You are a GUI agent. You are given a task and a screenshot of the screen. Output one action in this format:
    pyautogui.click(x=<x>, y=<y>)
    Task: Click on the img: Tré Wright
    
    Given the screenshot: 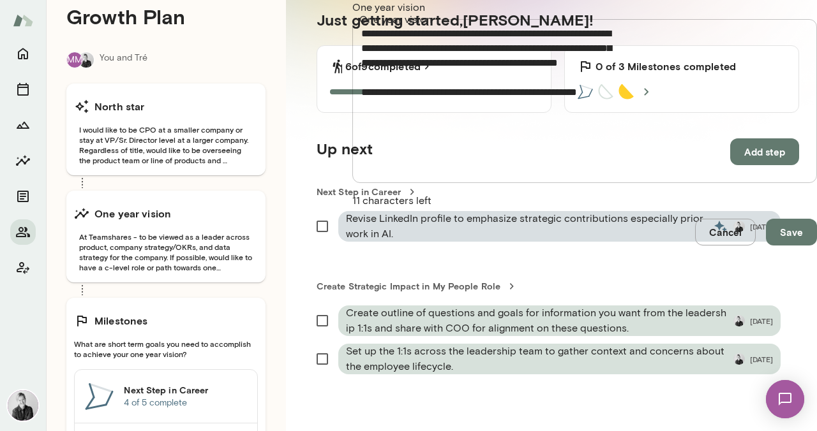 What is the action you would take?
    pyautogui.click(x=86, y=60)
    